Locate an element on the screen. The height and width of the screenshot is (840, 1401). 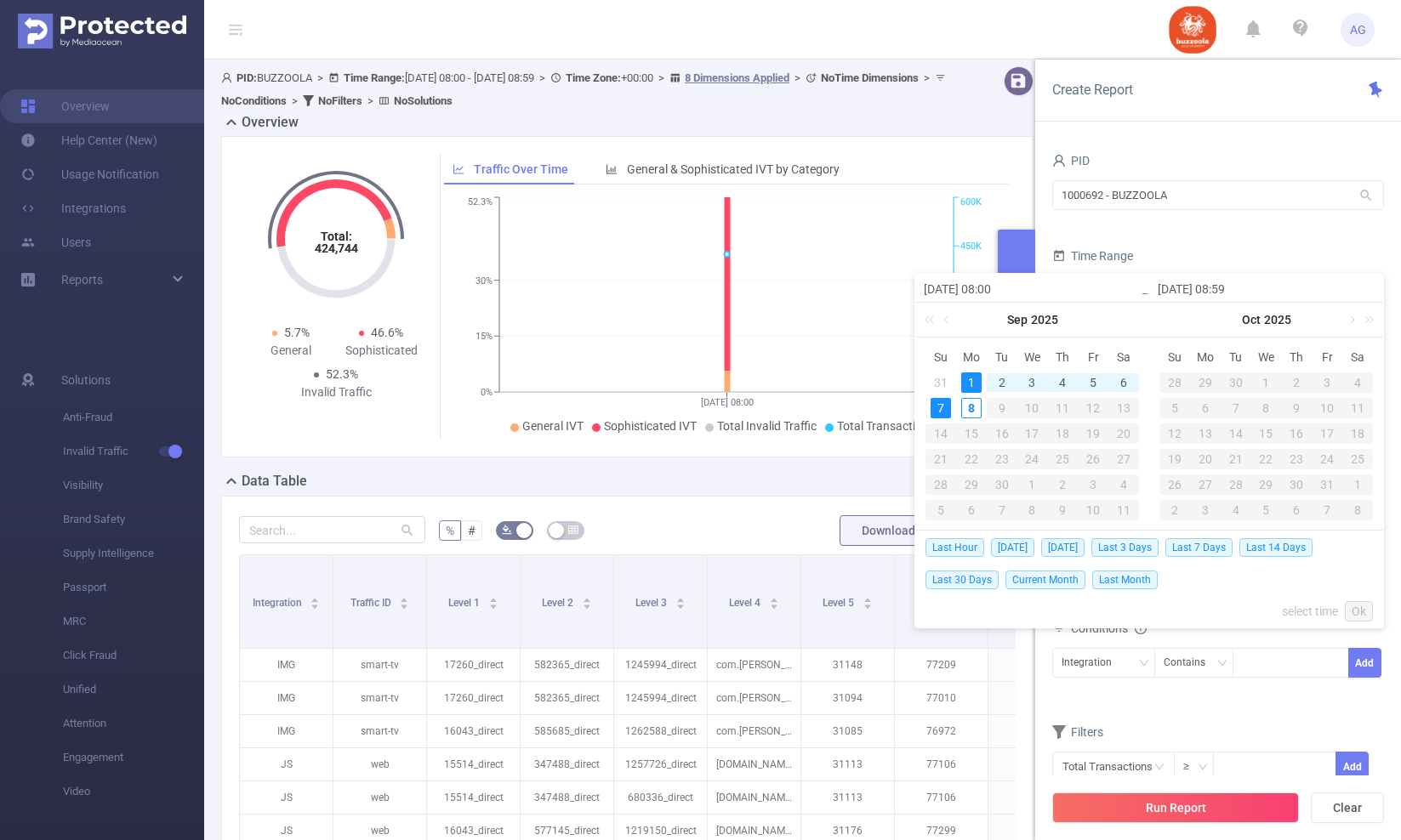
th: Thu is located at coordinates (1062, 357).